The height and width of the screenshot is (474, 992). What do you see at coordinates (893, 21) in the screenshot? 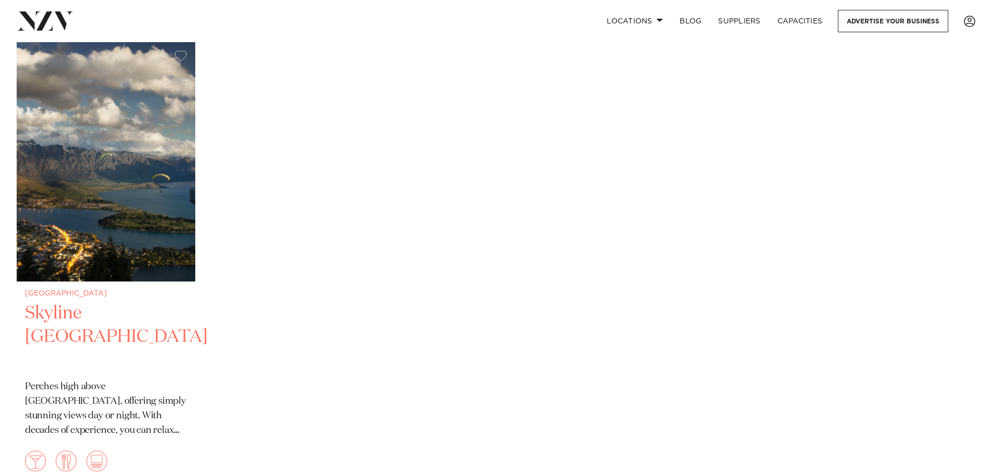
I see `a: Advertise your business` at bounding box center [893, 21].